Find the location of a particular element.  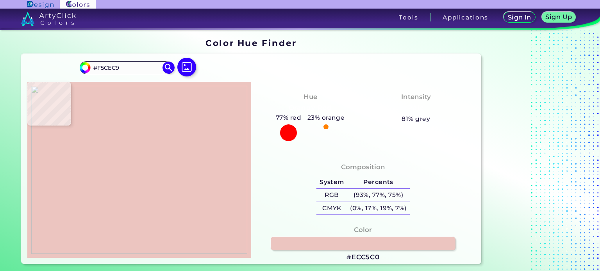

h5: 81% grey is located at coordinates (416, 119).